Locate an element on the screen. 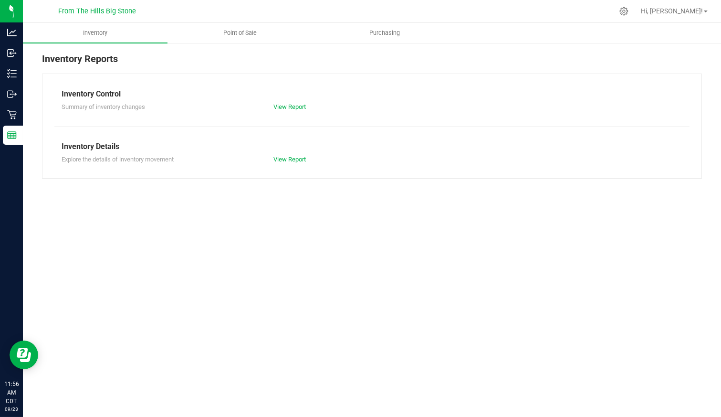 The height and width of the screenshot is (417, 721). a: Inventory is located at coordinates (95, 33).